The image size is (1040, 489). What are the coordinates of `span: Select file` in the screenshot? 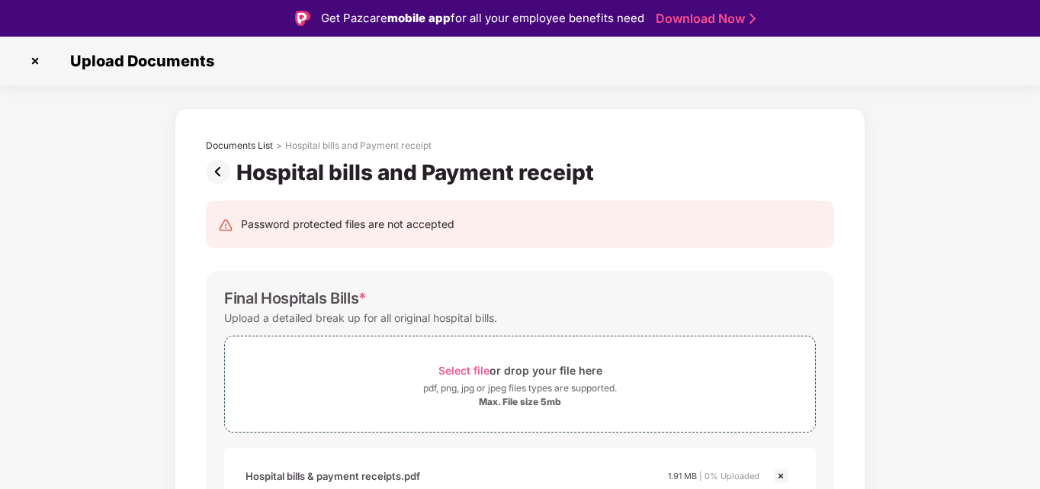 It's located at (463, 370).